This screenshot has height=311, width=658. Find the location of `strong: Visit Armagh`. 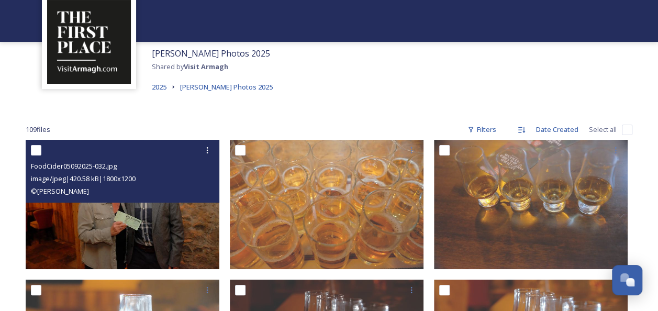

strong: Visit Armagh is located at coordinates (206, 67).